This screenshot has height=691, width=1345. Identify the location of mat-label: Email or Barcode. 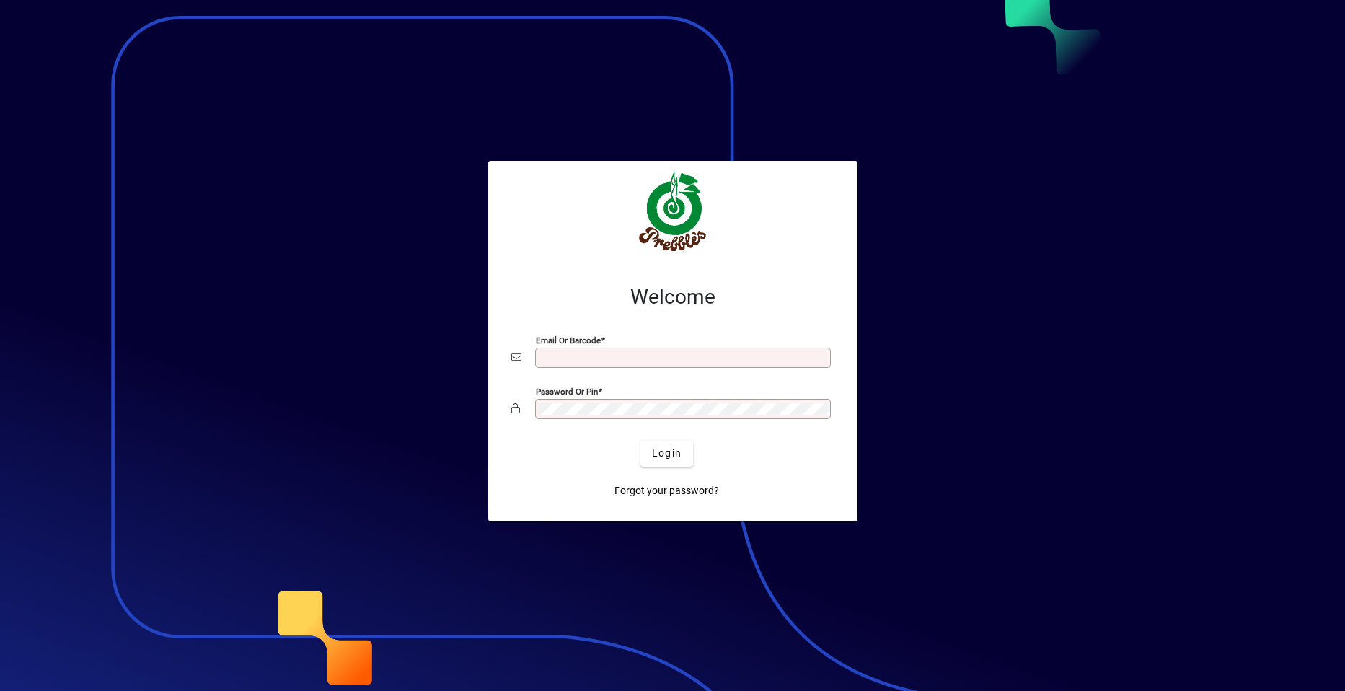
(568, 340).